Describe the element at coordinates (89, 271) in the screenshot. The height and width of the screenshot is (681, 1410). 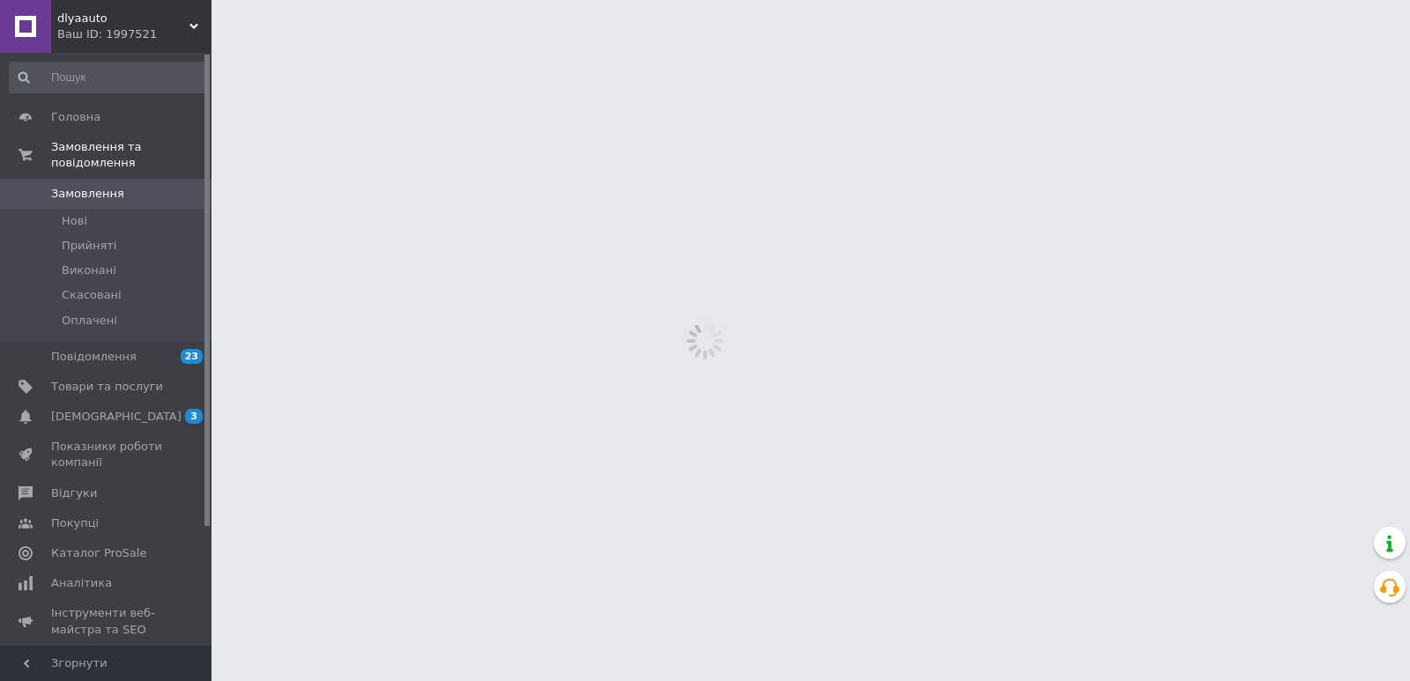
I see `span: Виконані` at that location.